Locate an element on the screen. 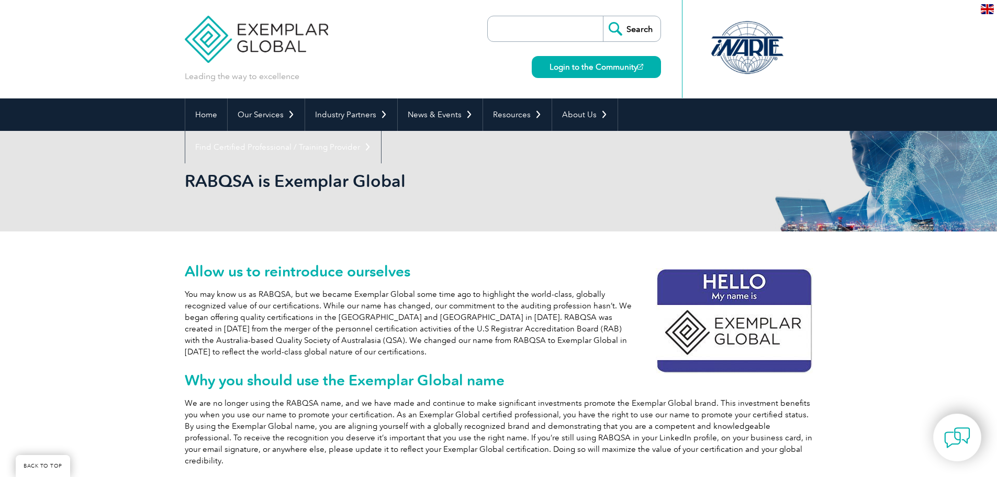 This screenshot has height=477, width=997. a: Resources is located at coordinates (517, 115).